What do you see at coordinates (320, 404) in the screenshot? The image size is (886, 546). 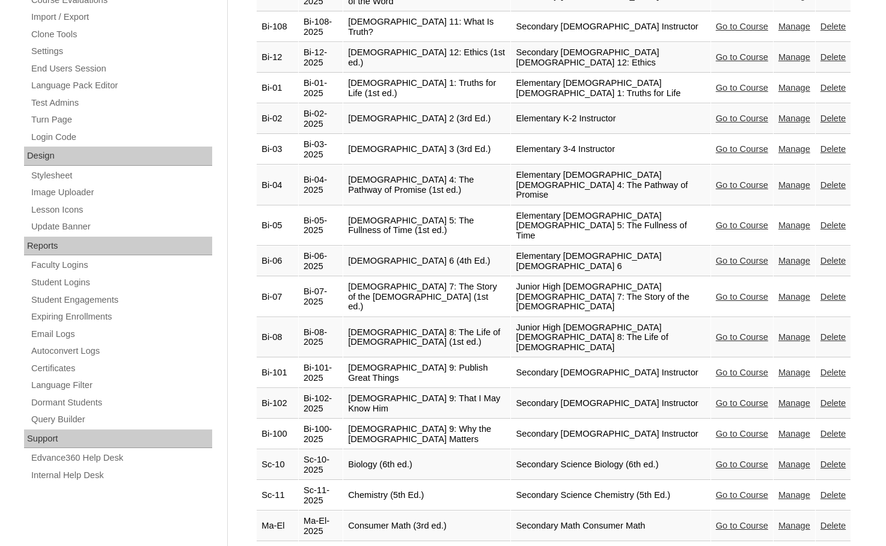 I see `td: Bi-102-2025` at bounding box center [320, 404].